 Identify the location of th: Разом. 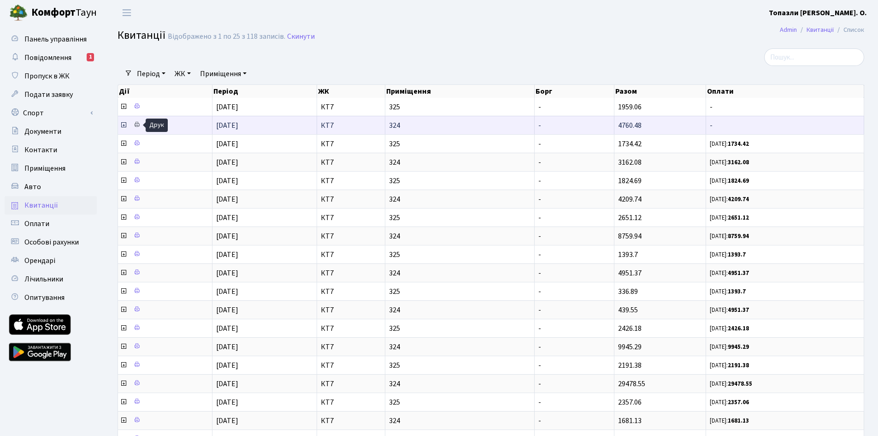
(660, 91).